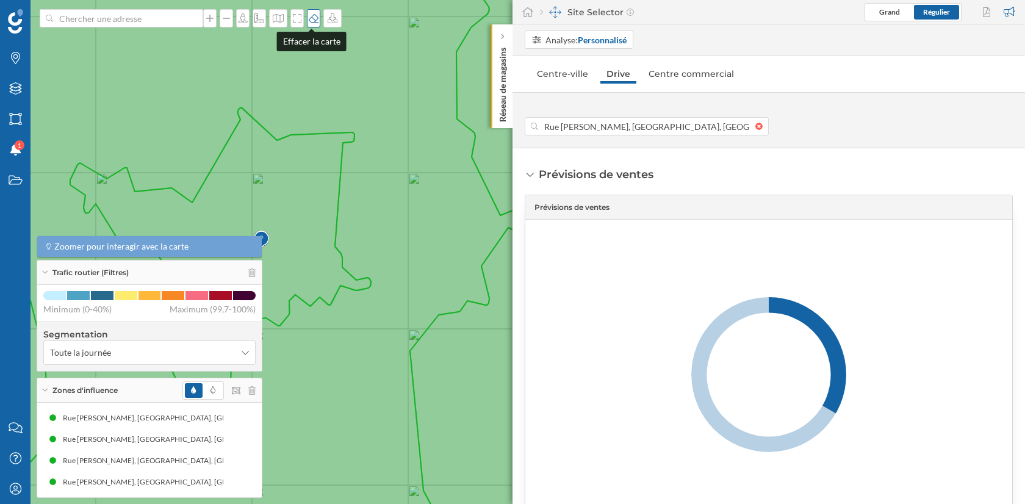 The height and width of the screenshot is (504, 1025). Describe the element at coordinates (261, 240) in the screenshot. I see `img: Marker` at that location.